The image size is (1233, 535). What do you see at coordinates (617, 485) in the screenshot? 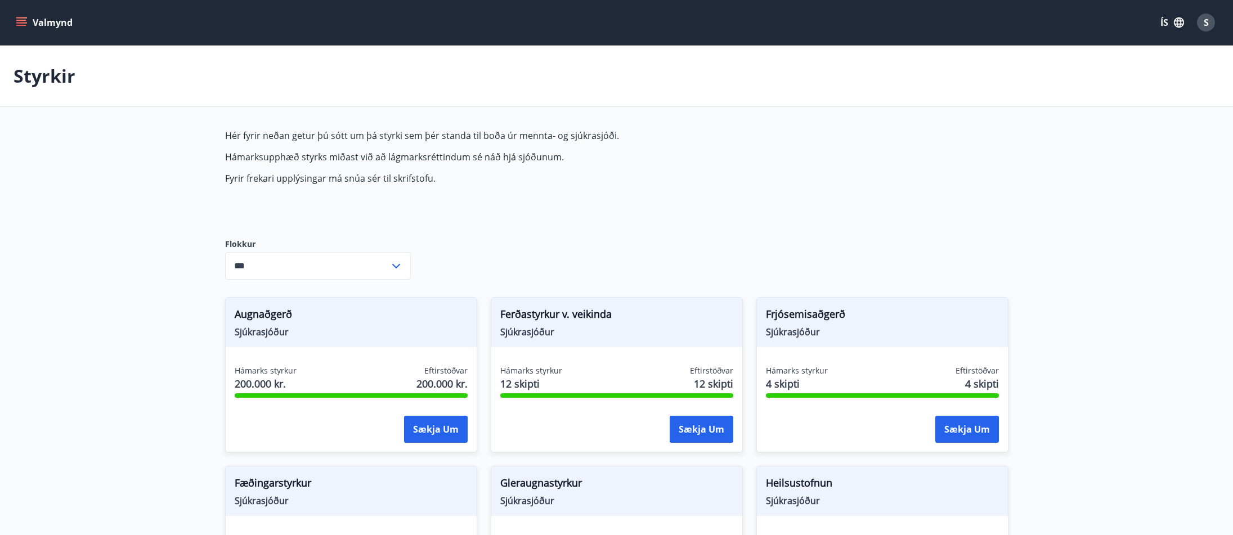
I see `span: Gleraugnastyrkur` at bounding box center [617, 485].